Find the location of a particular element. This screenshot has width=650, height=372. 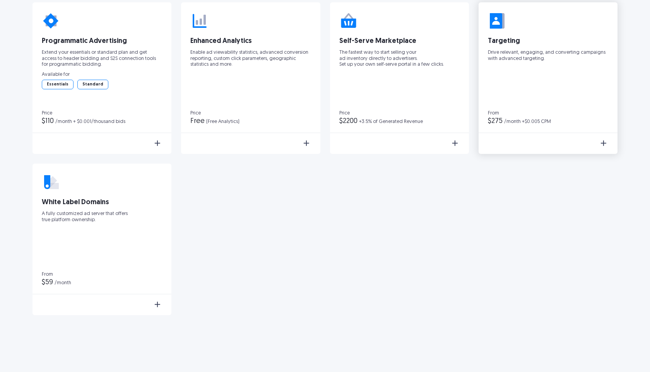

div: Enhanced Analytics is located at coordinates (250, 41).